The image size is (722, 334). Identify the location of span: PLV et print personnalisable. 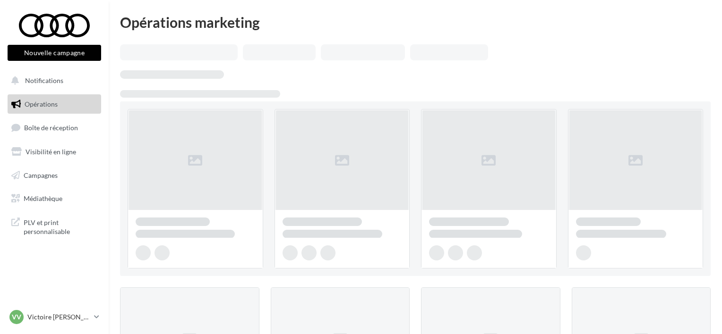
(60, 226).